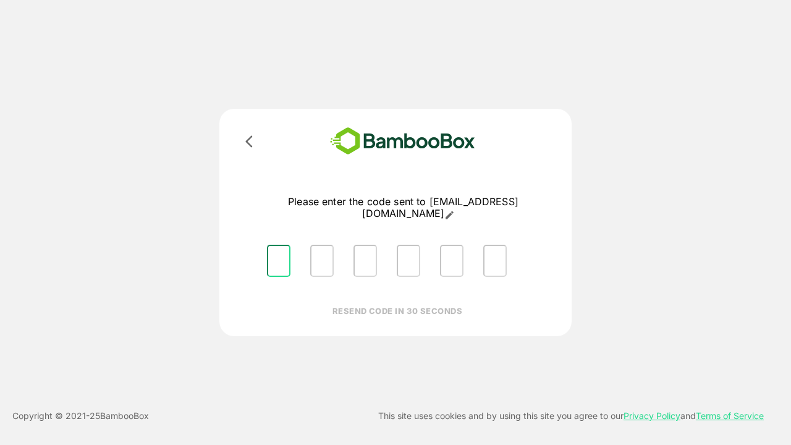  What do you see at coordinates (322, 261) in the screenshot?
I see `input: Please enter OTP character 2` at bounding box center [322, 261].